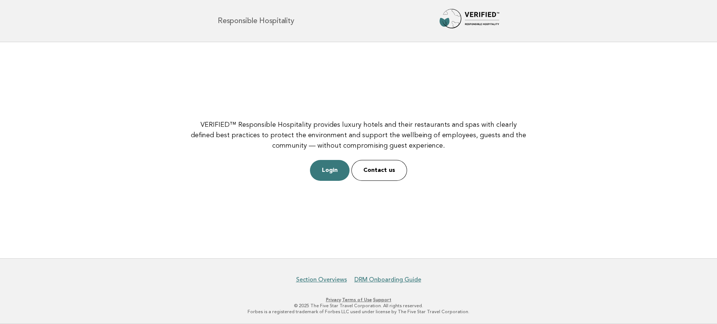 This screenshot has height=324, width=717. Describe the element at coordinates (330, 171) in the screenshot. I see `a: Login` at that location.